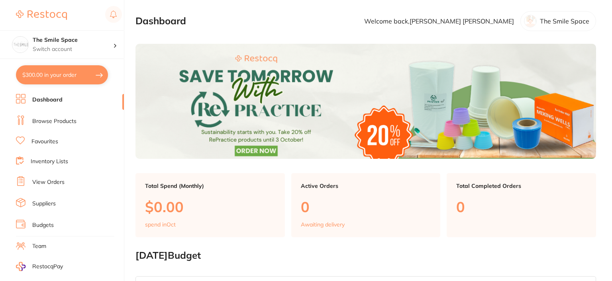  What do you see at coordinates (521, 205) in the screenshot?
I see `a: Total Completed Orders0` at bounding box center [521, 205].